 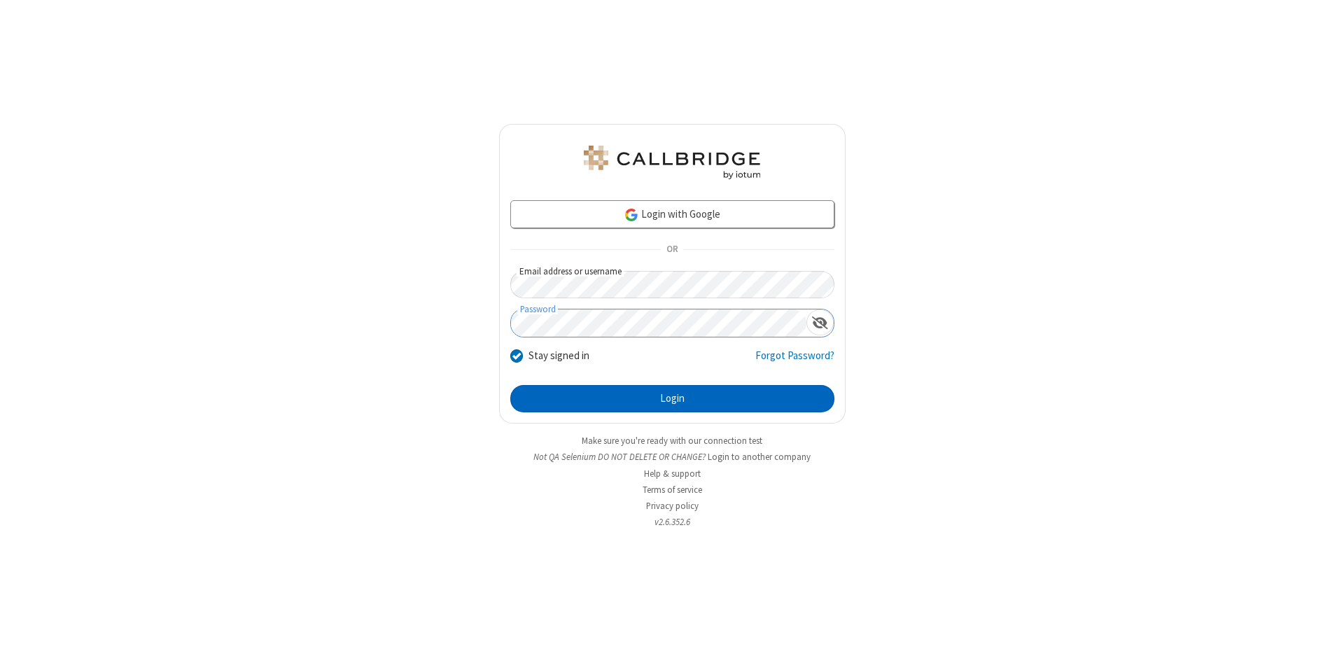 What do you see at coordinates (672, 473) in the screenshot?
I see `a: Help & support` at bounding box center [672, 473].